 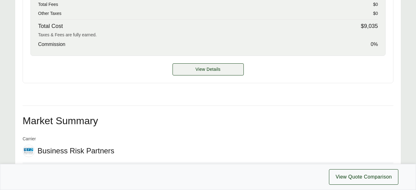 I want to click on span: Total Cost, so click(x=51, y=26).